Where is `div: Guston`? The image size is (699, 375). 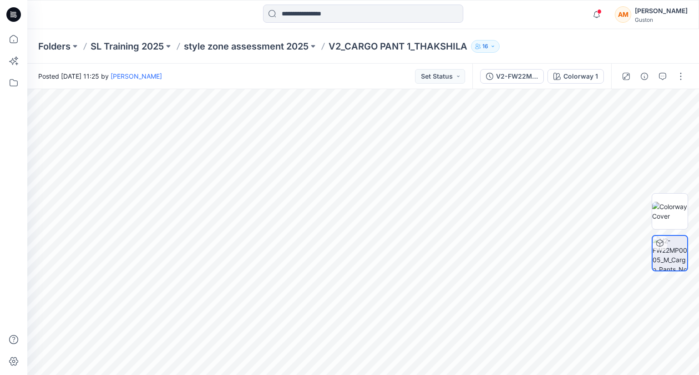 div: Guston is located at coordinates (661, 20).